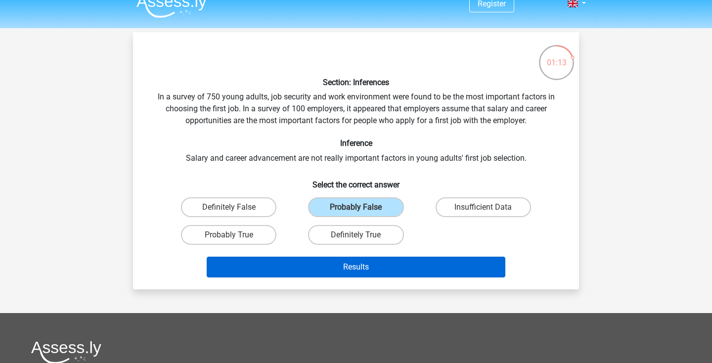 The image size is (712, 363). What do you see at coordinates (556, 56) in the screenshot?
I see `div: 01:13` at bounding box center [556, 56].